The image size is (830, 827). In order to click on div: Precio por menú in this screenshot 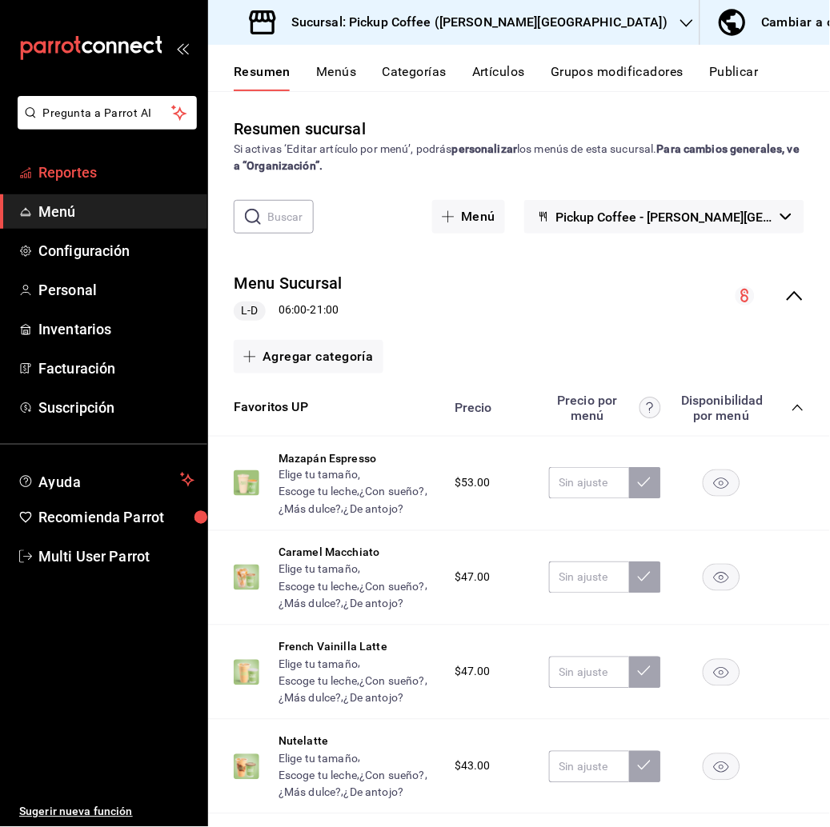, I will do `click(605, 408)`.